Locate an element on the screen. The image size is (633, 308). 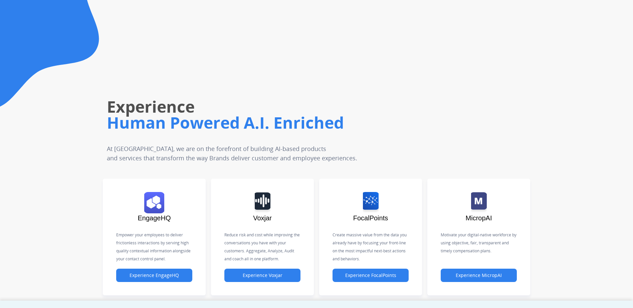
button: Experience MicropAI is located at coordinates (479, 276).